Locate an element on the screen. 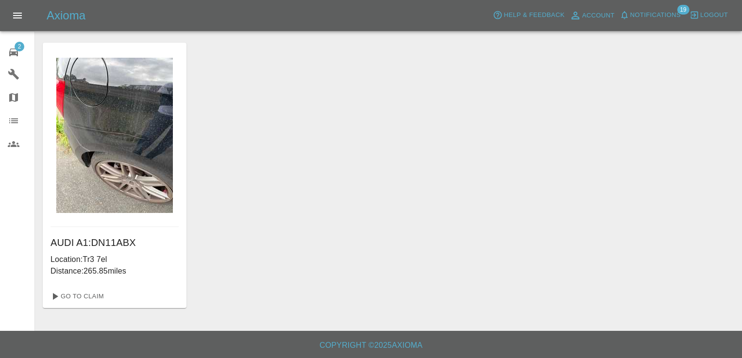 This screenshot has width=742, height=358. span: 19 is located at coordinates (682, 10).